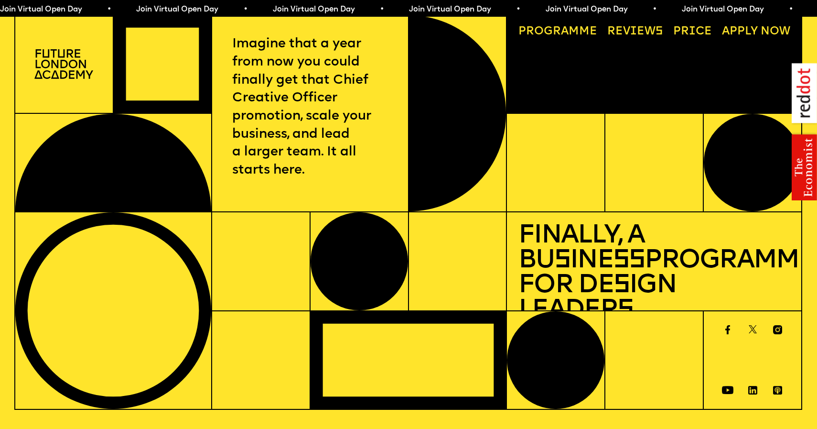 The height and width of the screenshot is (429, 817). I want to click on span: A, so click(726, 32).